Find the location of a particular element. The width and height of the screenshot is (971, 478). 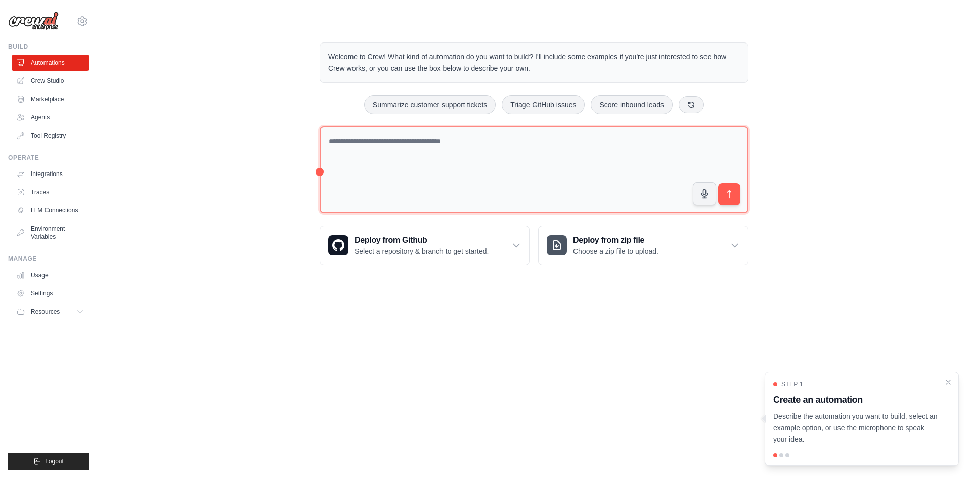

p: Select a repository & branch to get started. is located at coordinates (421, 251).